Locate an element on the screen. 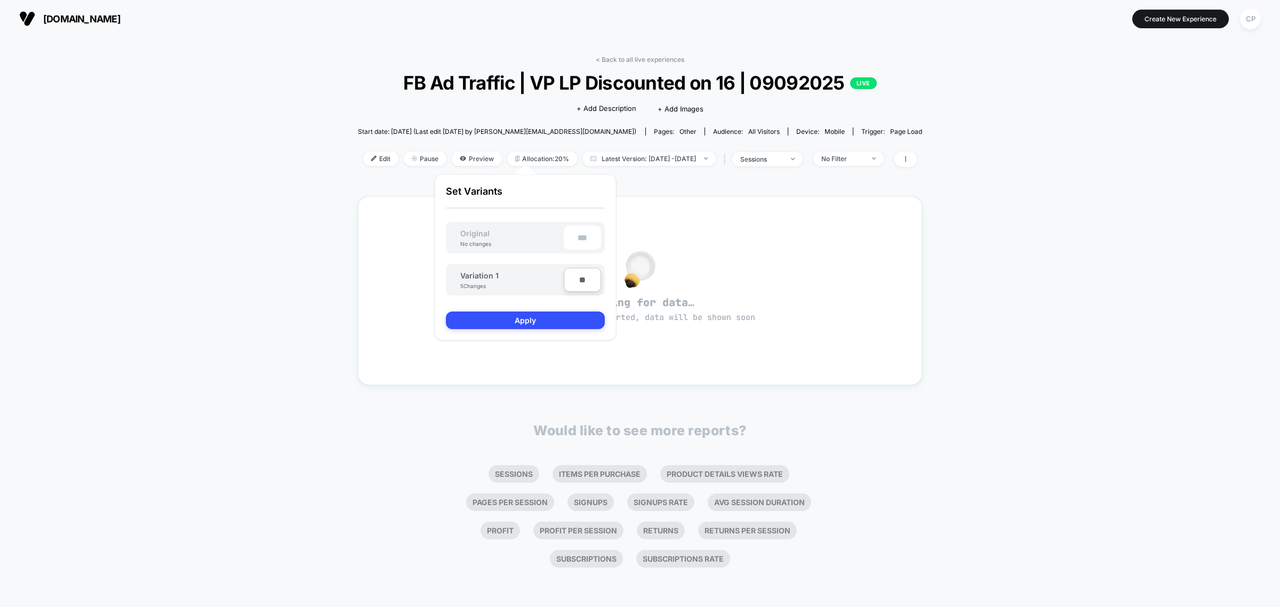 The image size is (1280, 607). img: no_data is located at coordinates (640, 269).